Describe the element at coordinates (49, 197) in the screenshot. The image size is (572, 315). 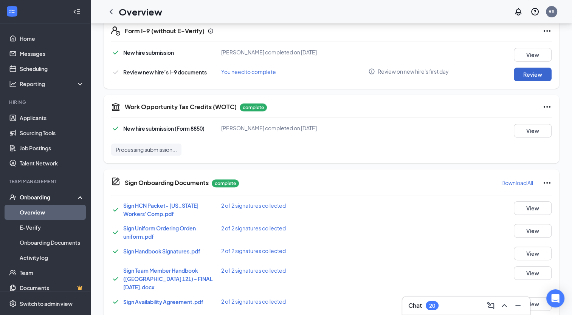
I see `div: Onboarding` at that location.